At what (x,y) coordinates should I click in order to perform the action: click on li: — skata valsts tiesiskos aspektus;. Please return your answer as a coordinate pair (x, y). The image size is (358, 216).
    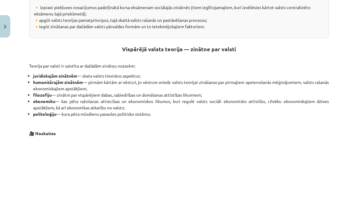
    Looking at the image, I should click on (181, 76).